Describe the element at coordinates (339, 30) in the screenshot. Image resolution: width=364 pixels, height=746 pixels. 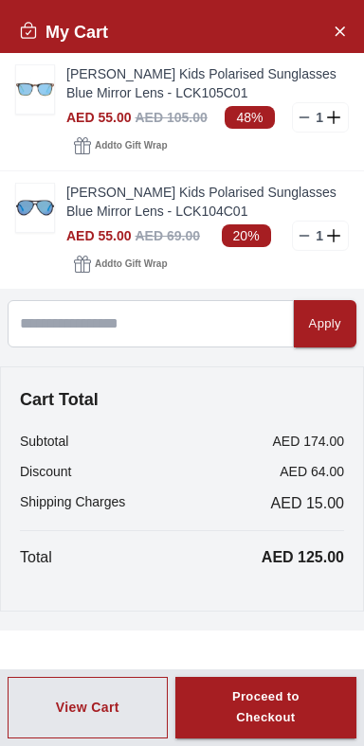
I see `button: Close Account` at that location.